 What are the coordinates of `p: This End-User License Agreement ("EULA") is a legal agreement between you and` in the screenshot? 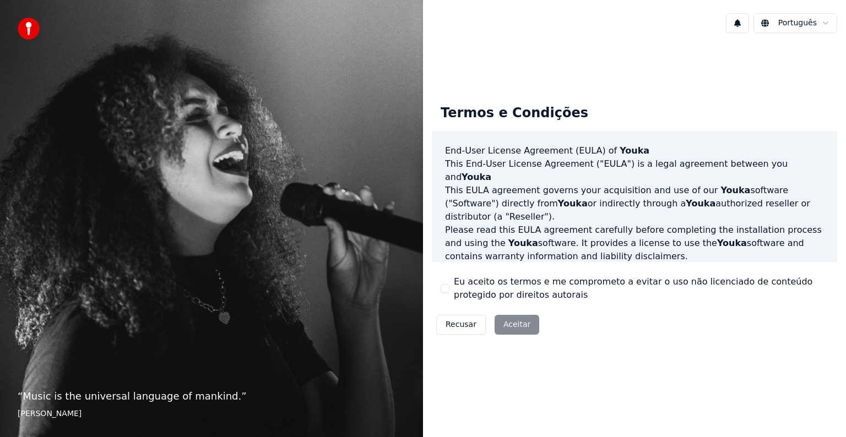 It's located at (635, 171).